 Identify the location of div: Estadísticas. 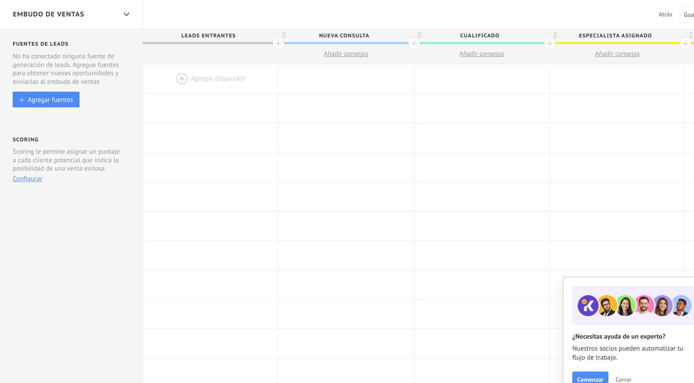
(14, 246).